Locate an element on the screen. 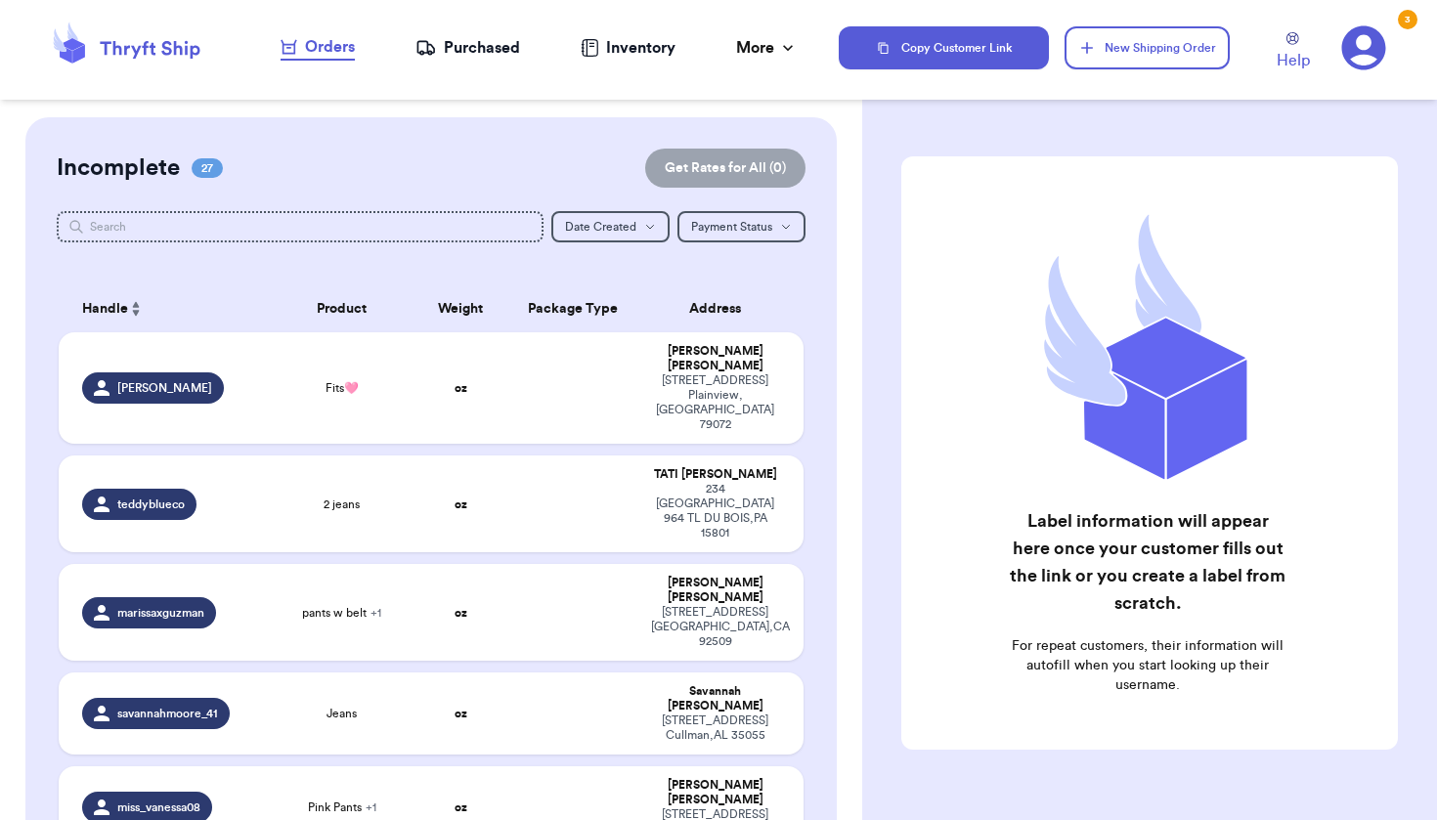 The image size is (1437, 820). span: 27 is located at coordinates (207, 168).